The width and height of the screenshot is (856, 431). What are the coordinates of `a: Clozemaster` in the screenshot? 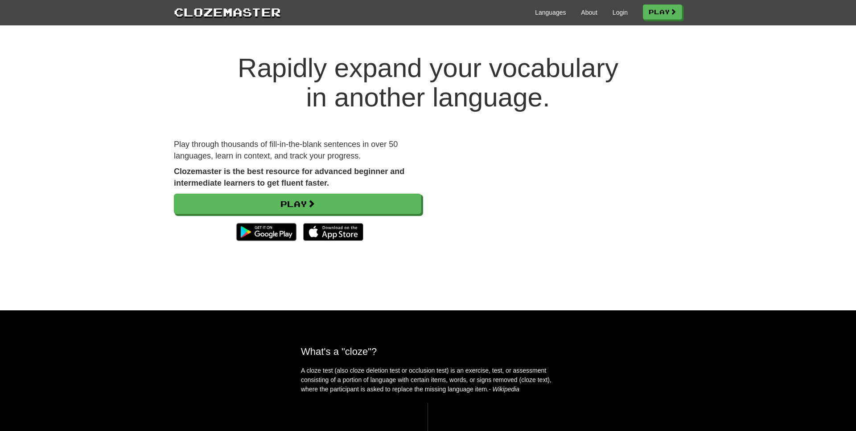 It's located at (227, 12).